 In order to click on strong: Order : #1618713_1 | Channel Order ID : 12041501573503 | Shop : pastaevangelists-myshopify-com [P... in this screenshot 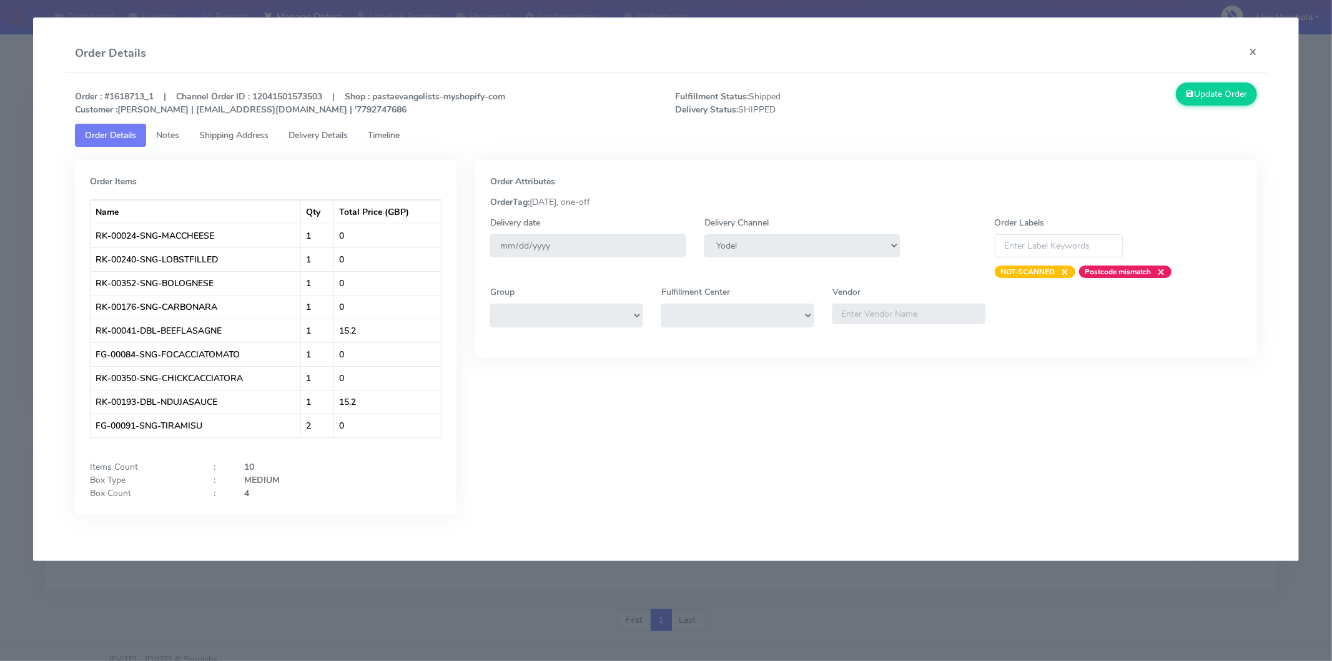, I will do `click(290, 103)`.